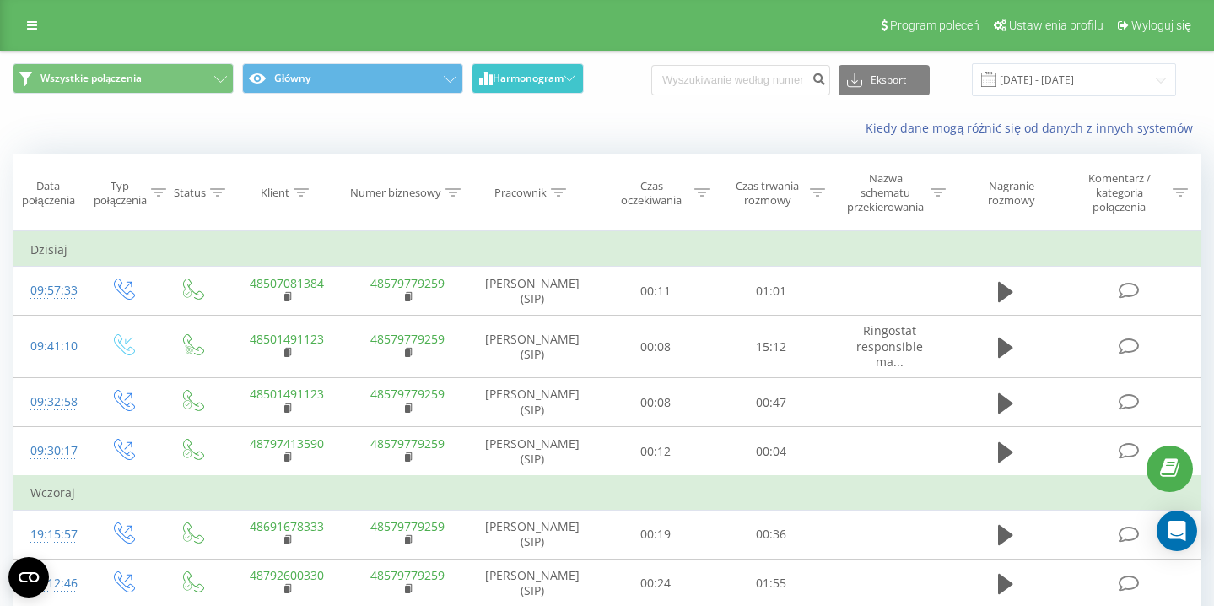  Describe the element at coordinates (885, 192) in the screenshot. I see `div: Nazwa schematu przekierowania` at that location.